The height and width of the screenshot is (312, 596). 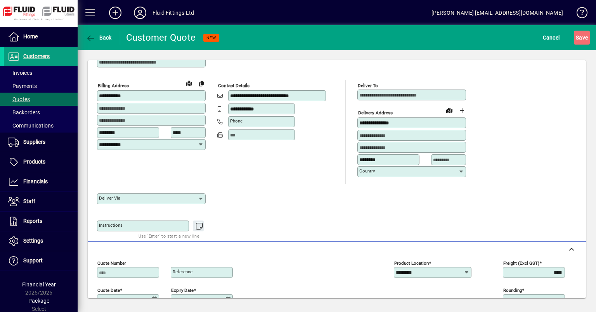 I want to click on button: Cancel, so click(x=551, y=38).